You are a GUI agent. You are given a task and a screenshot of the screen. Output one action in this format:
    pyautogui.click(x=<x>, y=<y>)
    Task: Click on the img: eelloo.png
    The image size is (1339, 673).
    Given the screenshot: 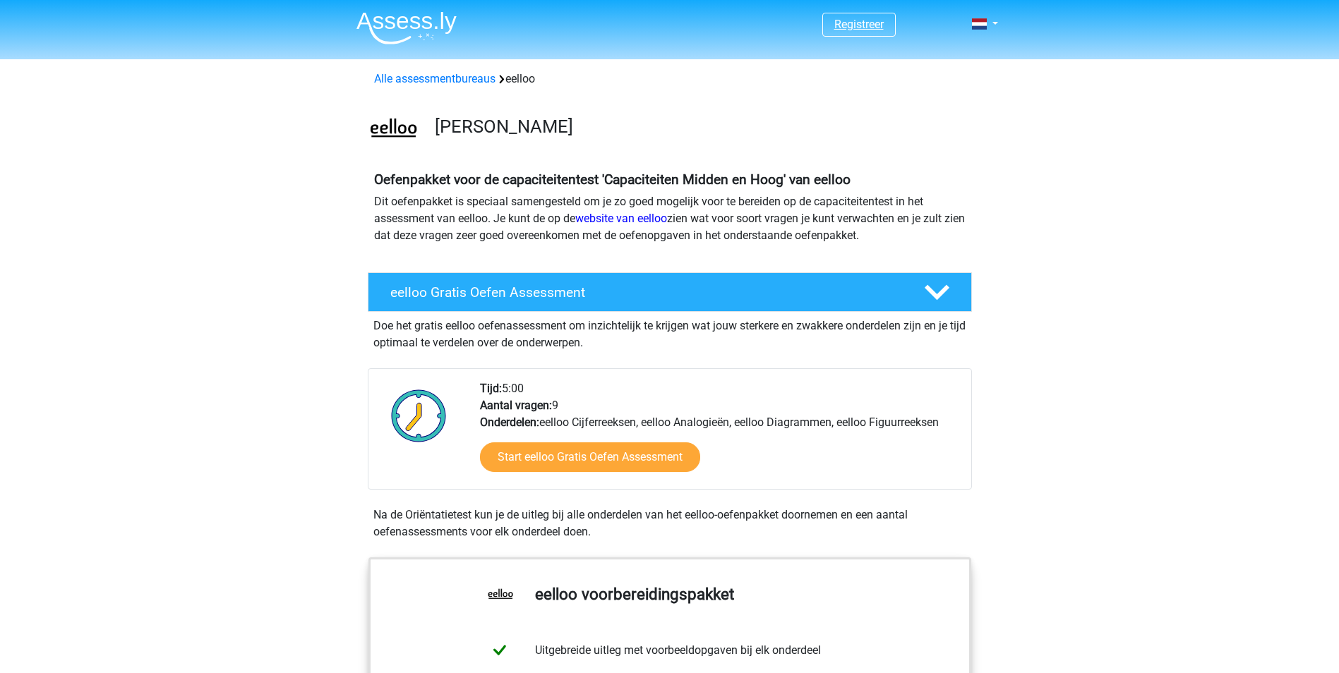 What is the action you would take?
    pyautogui.click(x=393, y=129)
    